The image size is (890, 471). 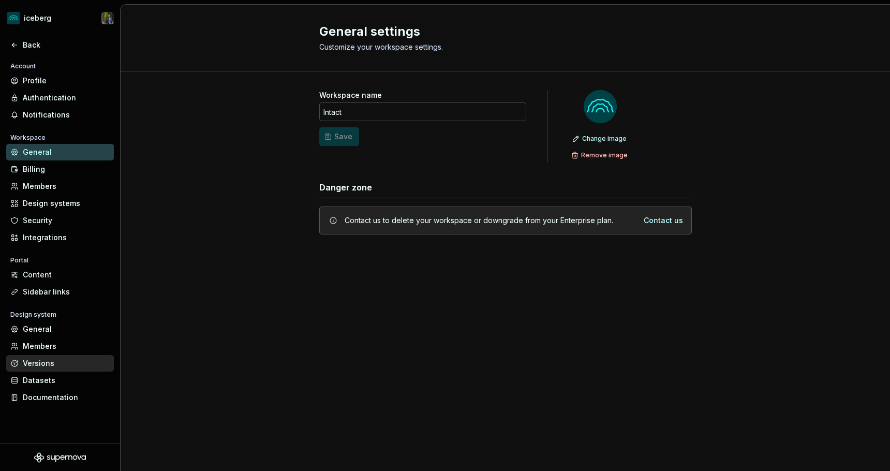 What do you see at coordinates (600, 155) in the screenshot?
I see `button: Remove image` at bounding box center [600, 155].